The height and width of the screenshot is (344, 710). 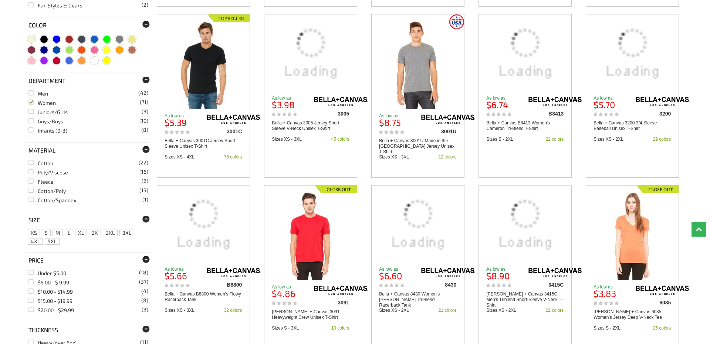 What do you see at coordinates (418, 64) in the screenshot?
I see `img: Bella + Canvas 3001U Made in the USA Jersey Unisex T-Shirt` at bounding box center [418, 64].